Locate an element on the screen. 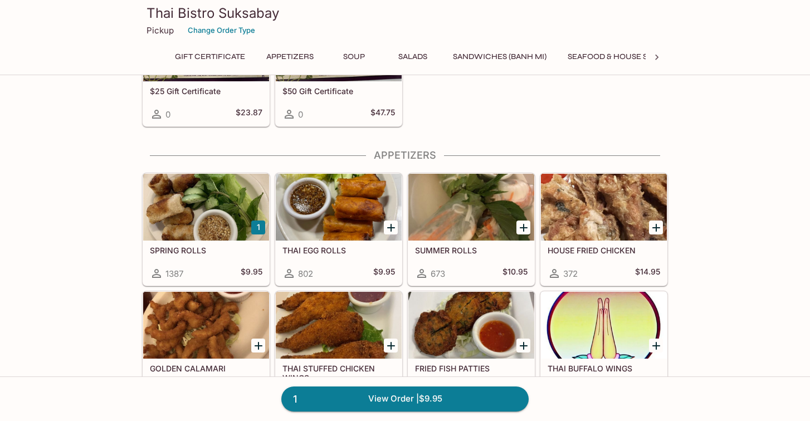  h5: $10.95 is located at coordinates (515, 274).